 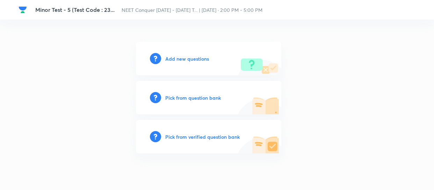 What do you see at coordinates (187, 59) in the screenshot?
I see `h6: Add new questions` at bounding box center [187, 59].